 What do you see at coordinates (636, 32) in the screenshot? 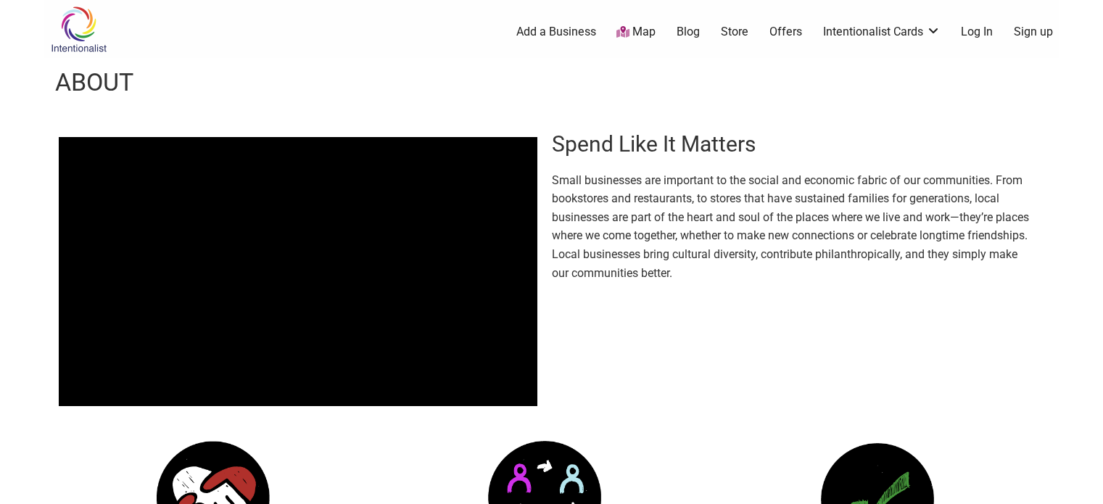
I see `a: Map` at bounding box center [636, 32].